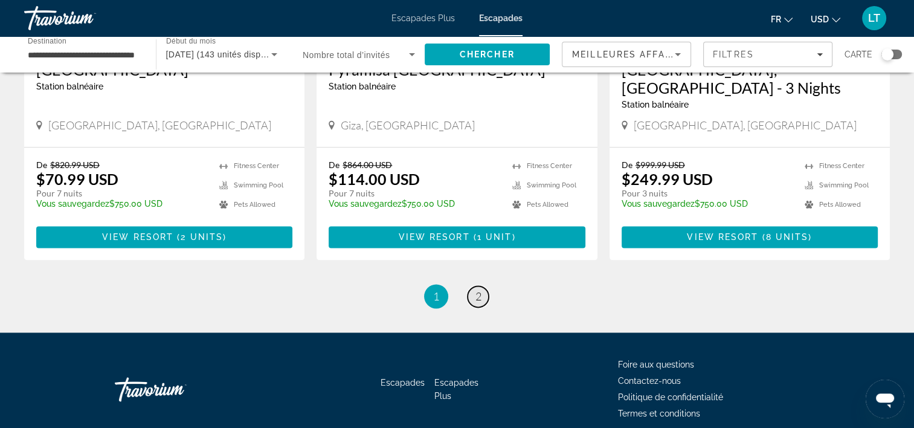  What do you see at coordinates (656, 364) in the screenshot?
I see `a: Foire aux questions` at bounding box center [656, 364].